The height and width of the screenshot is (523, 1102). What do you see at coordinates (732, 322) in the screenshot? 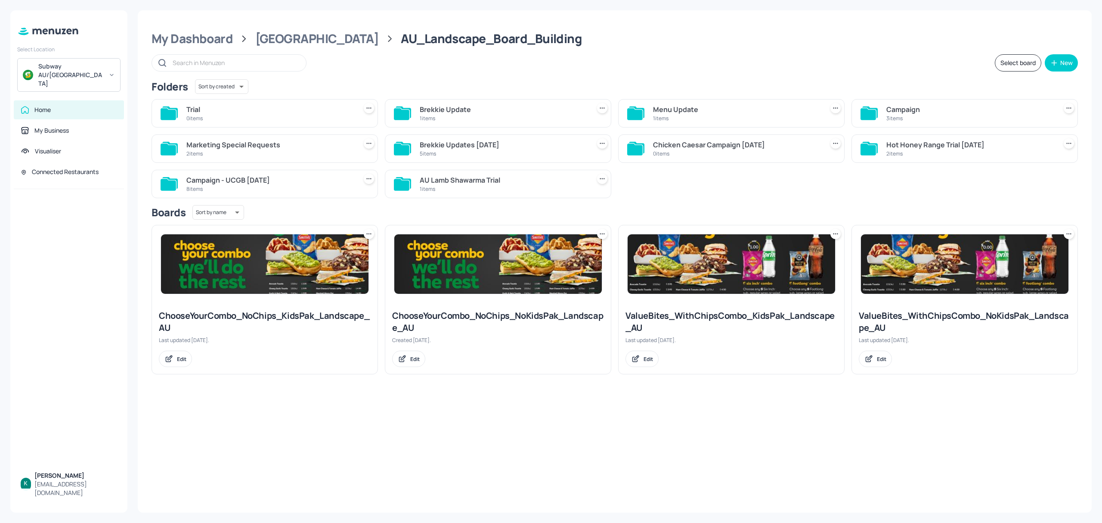
I see `div: ValueBites_WithChipsCombo_KidsPak_Landscape_AU` at bounding box center [732, 322].